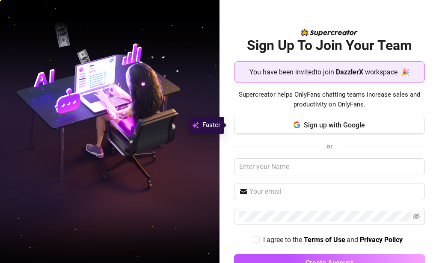  Describe the element at coordinates (329, 45) in the screenshot. I see `h2: Sign Up To Join Your Team` at that location.